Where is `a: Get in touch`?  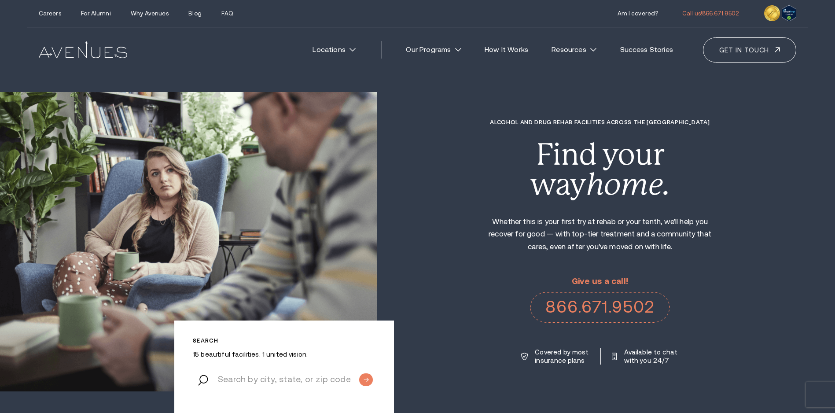 a: Get in touch is located at coordinates (749, 50).